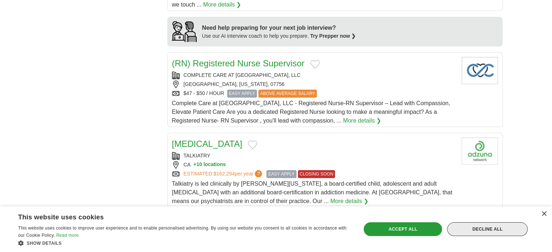  What do you see at coordinates (288, 94) in the screenshot?
I see `span: ABOVE AVERAGE SALARY` at bounding box center [288, 94].